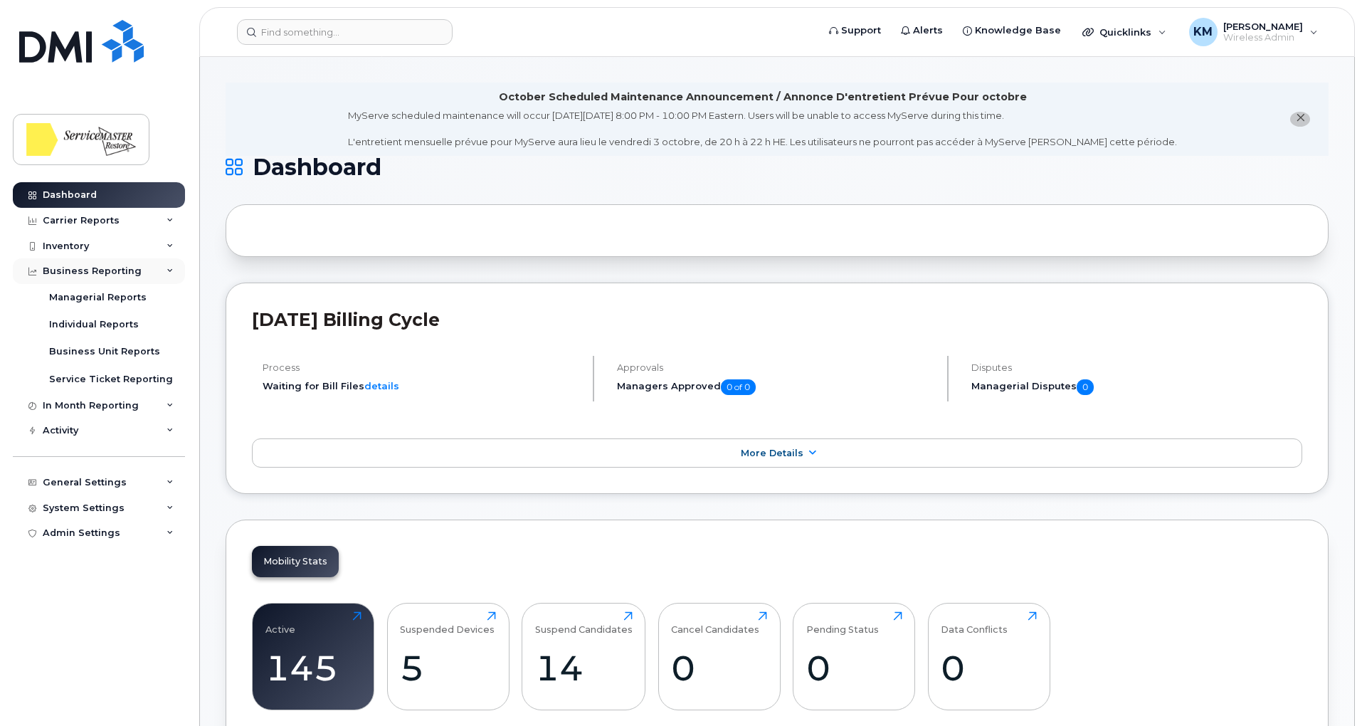 This screenshot has width=1362, height=726. Describe the element at coordinates (715, 623) in the screenshot. I see `div: Cancel Candidates` at that location.